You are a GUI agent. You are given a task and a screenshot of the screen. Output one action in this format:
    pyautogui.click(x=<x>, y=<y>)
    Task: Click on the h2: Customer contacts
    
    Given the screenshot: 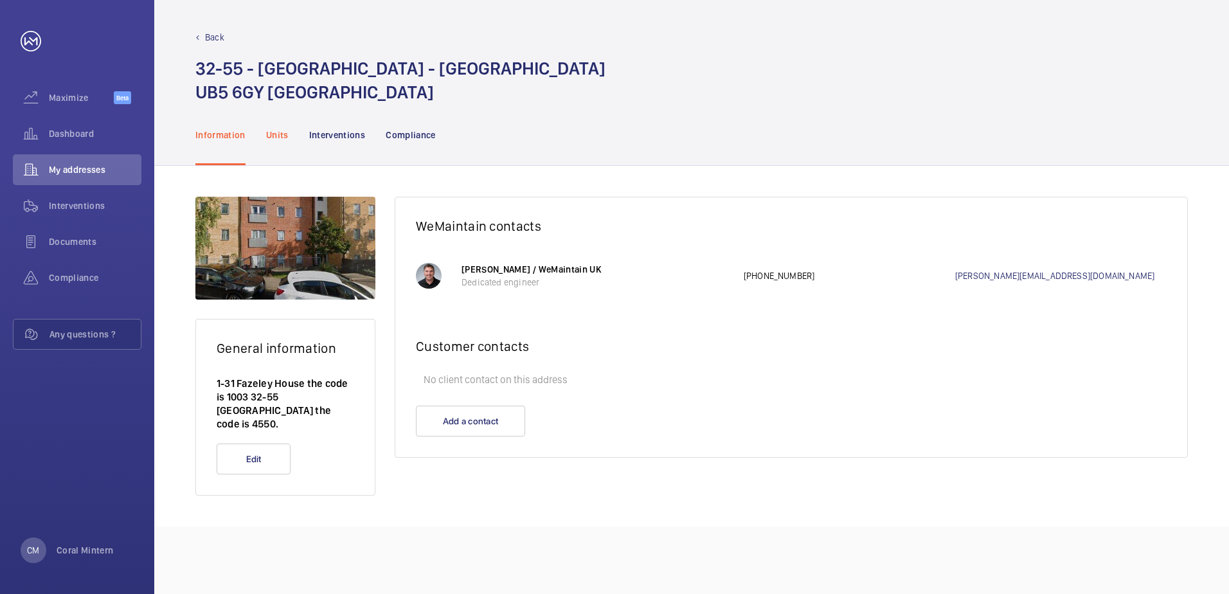 What is the action you would take?
    pyautogui.click(x=791, y=346)
    